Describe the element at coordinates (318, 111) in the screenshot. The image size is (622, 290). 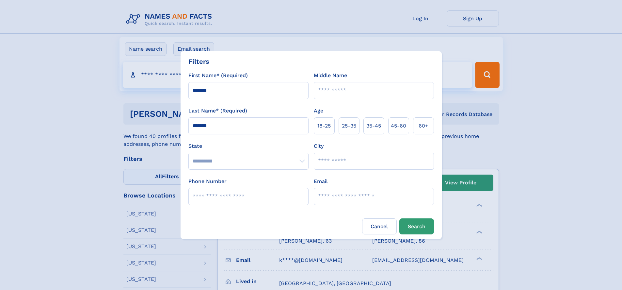
I see `label: Age` at that location.